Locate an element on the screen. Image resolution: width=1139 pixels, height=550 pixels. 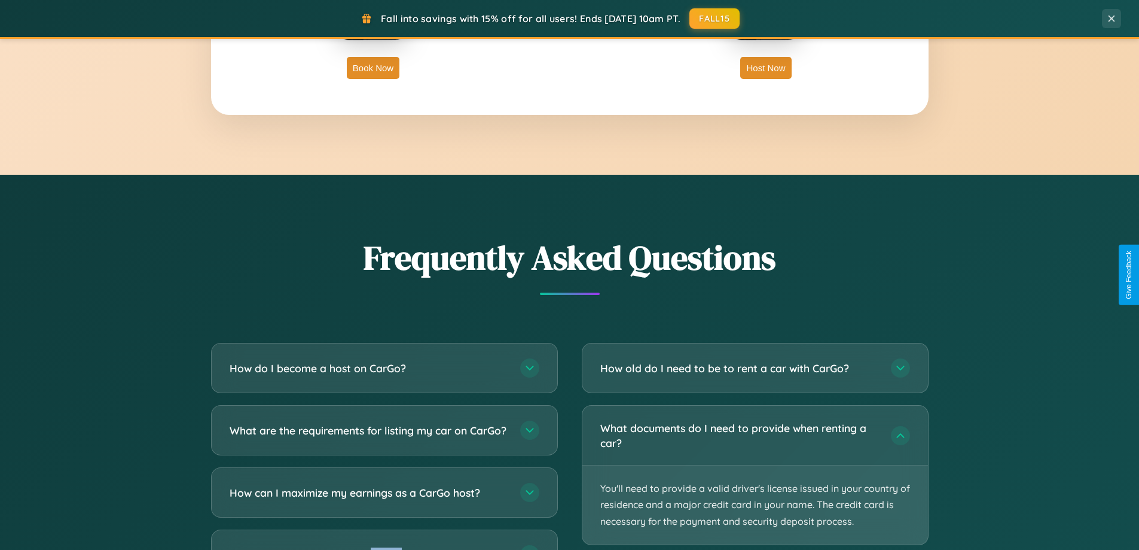
h2: Frequently Asked Questions is located at coordinates (570, 257).